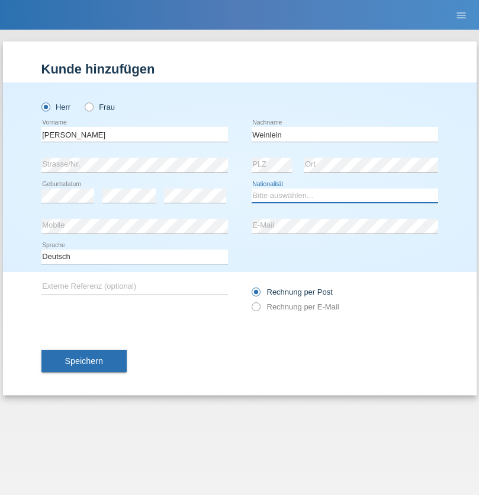  Describe the element at coordinates (84, 361) in the screenshot. I see `button: Speichern` at that location.